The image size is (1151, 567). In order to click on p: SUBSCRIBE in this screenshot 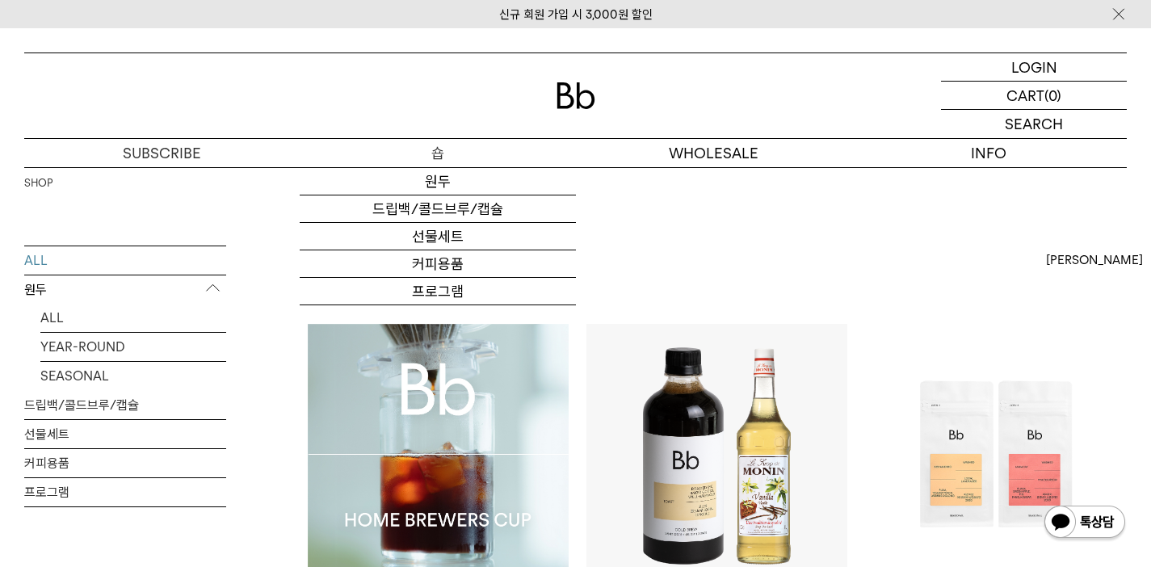, I will do `click(162, 153)`.